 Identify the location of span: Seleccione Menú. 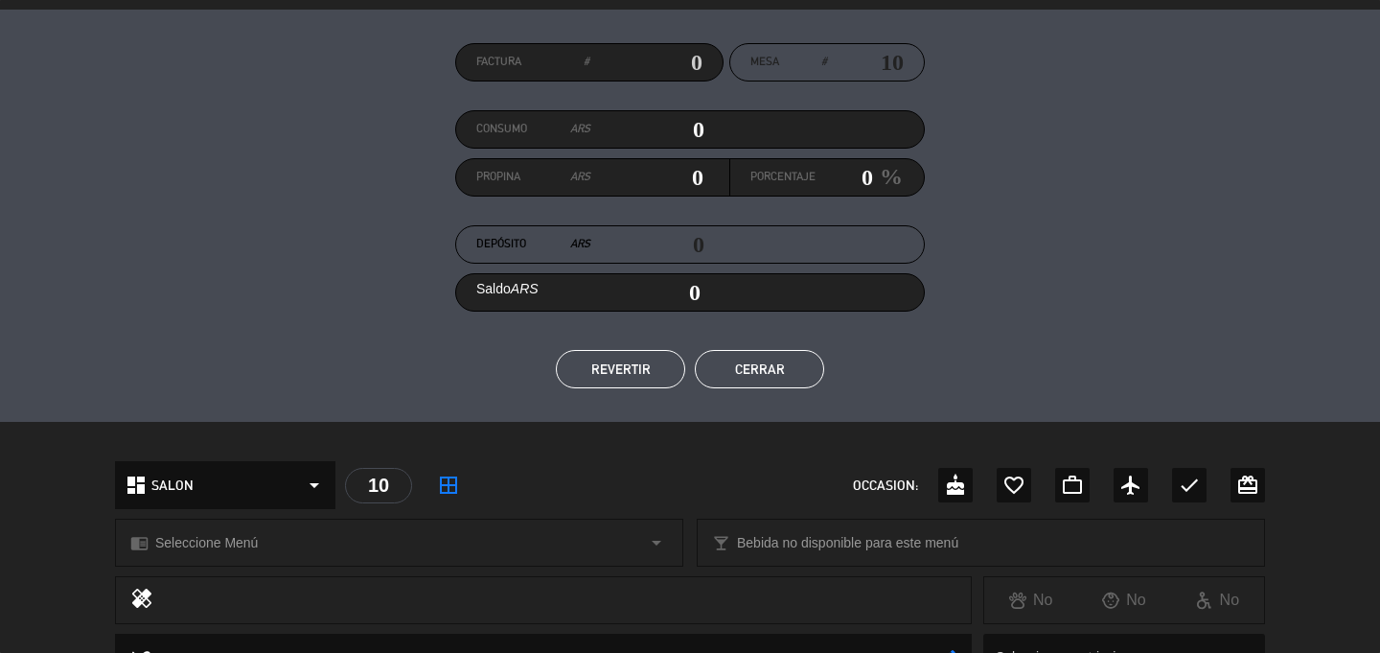
(206, 543).